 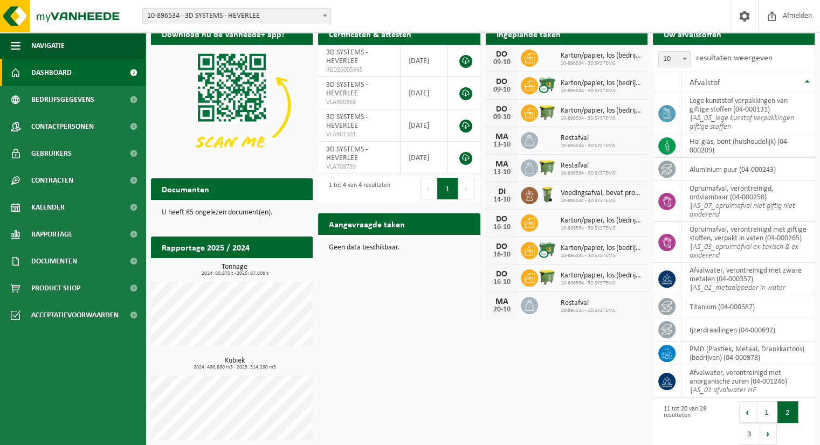 What do you see at coordinates (357, 189) in the screenshot?
I see `div: 1 tot 4 van 4 resultaten` at bounding box center [357, 189].